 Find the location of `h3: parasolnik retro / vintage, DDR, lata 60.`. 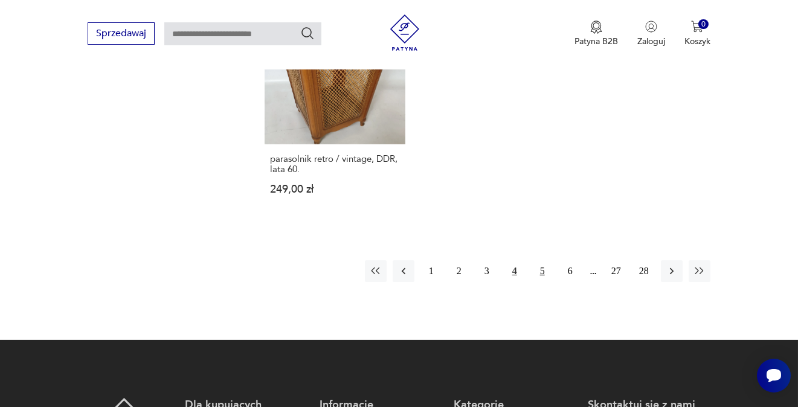

h3: parasolnik retro / vintage, DDR, lata 60. is located at coordinates (335, 164).